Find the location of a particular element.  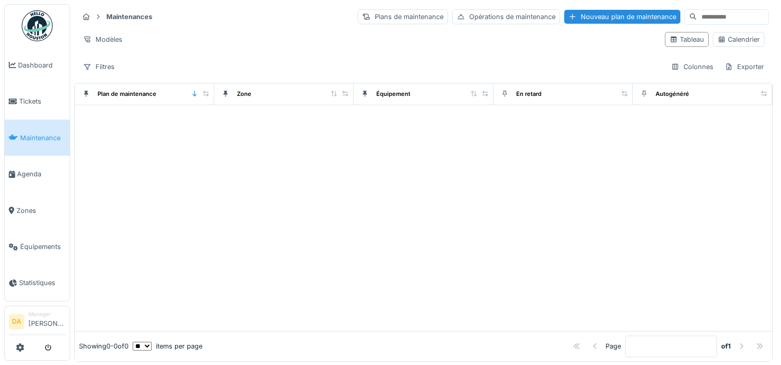

div: Calendrier is located at coordinates (739, 39).